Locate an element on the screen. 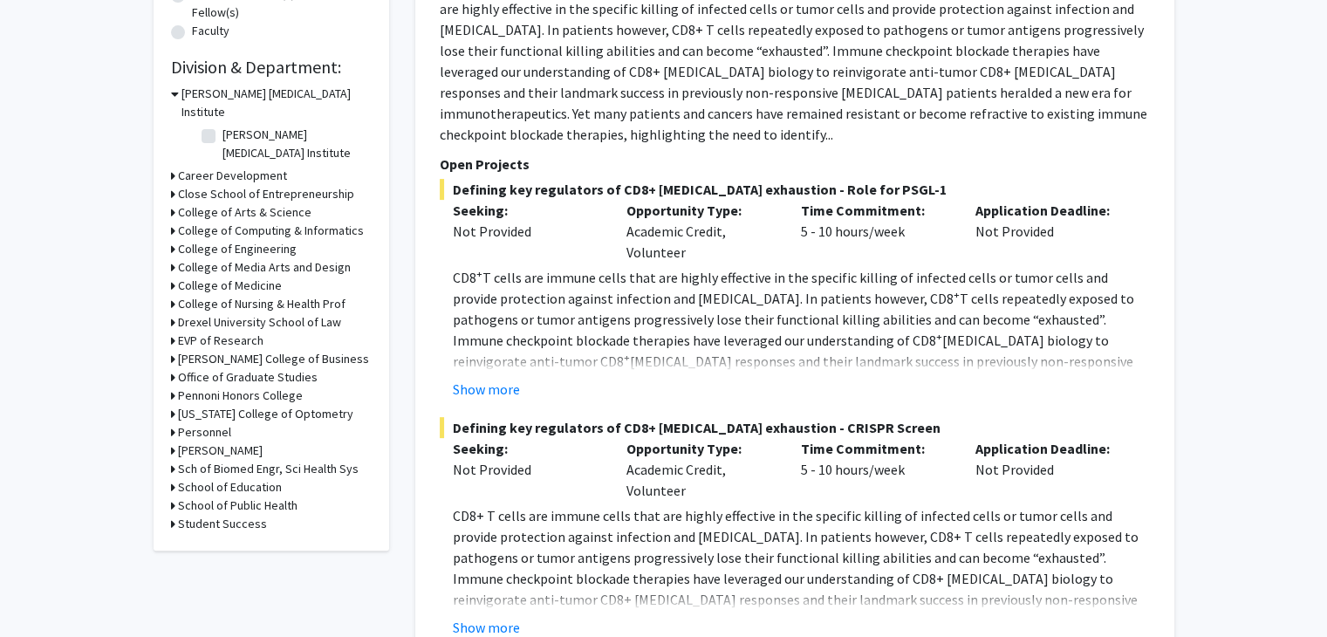 The height and width of the screenshot is (637, 1327). h3: College of Arts & Science is located at coordinates (244, 212).